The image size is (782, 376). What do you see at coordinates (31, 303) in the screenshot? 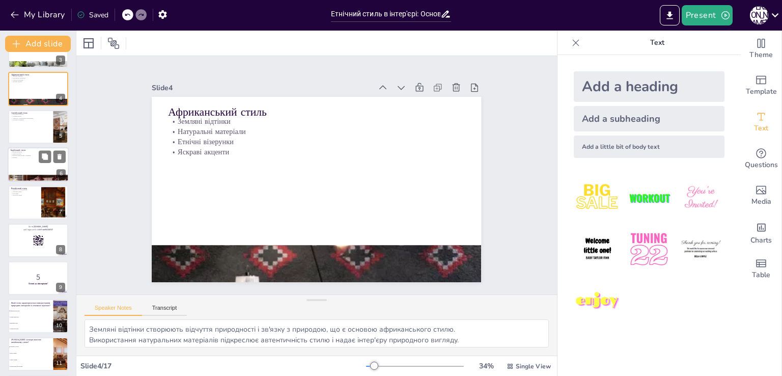
I see `p: Який стиль характеризується використанням природних матеріалів та земляних відтінків?` at bounding box center [31, 303].